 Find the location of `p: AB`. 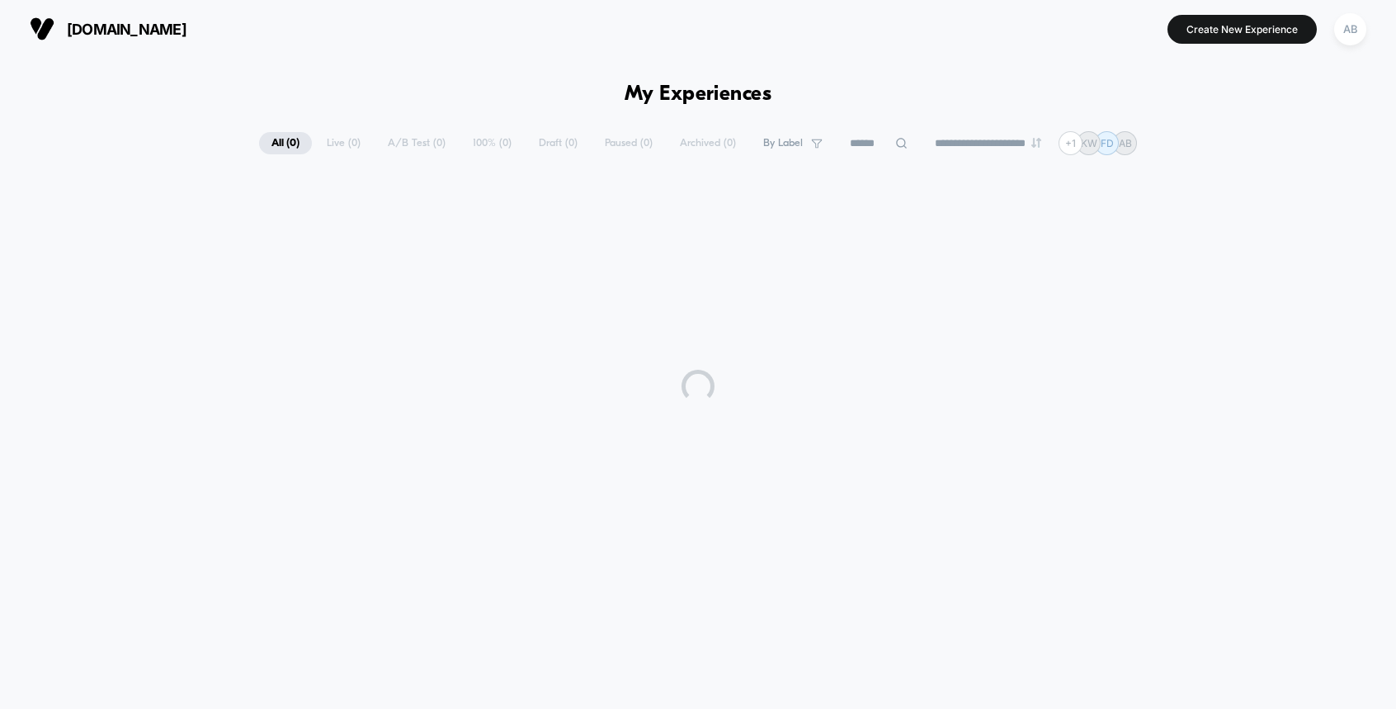

p: AB is located at coordinates (1125, 143).